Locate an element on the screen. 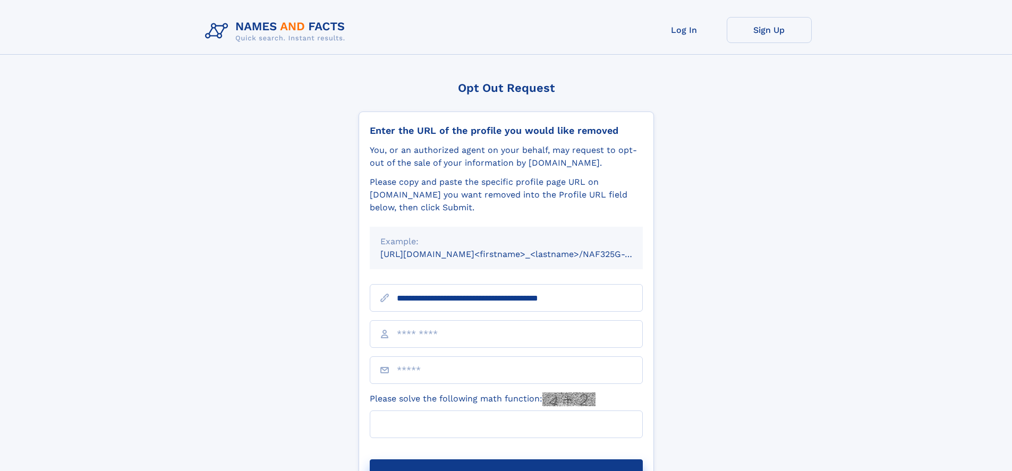 The height and width of the screenshot is (471, 1012). a: Sign Up is located at coordinates (770, 30).